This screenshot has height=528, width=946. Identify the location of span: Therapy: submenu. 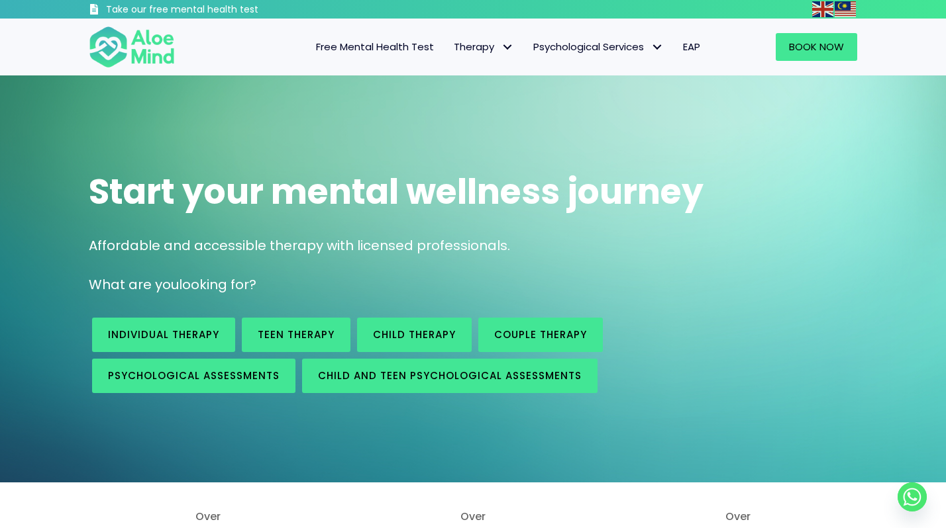
(507, 47).